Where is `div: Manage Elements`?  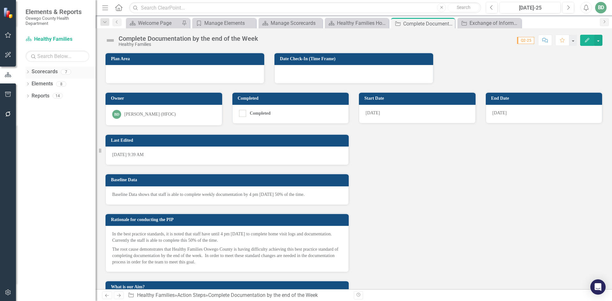
div: Manage Elements is located at coordinates (229, 23).